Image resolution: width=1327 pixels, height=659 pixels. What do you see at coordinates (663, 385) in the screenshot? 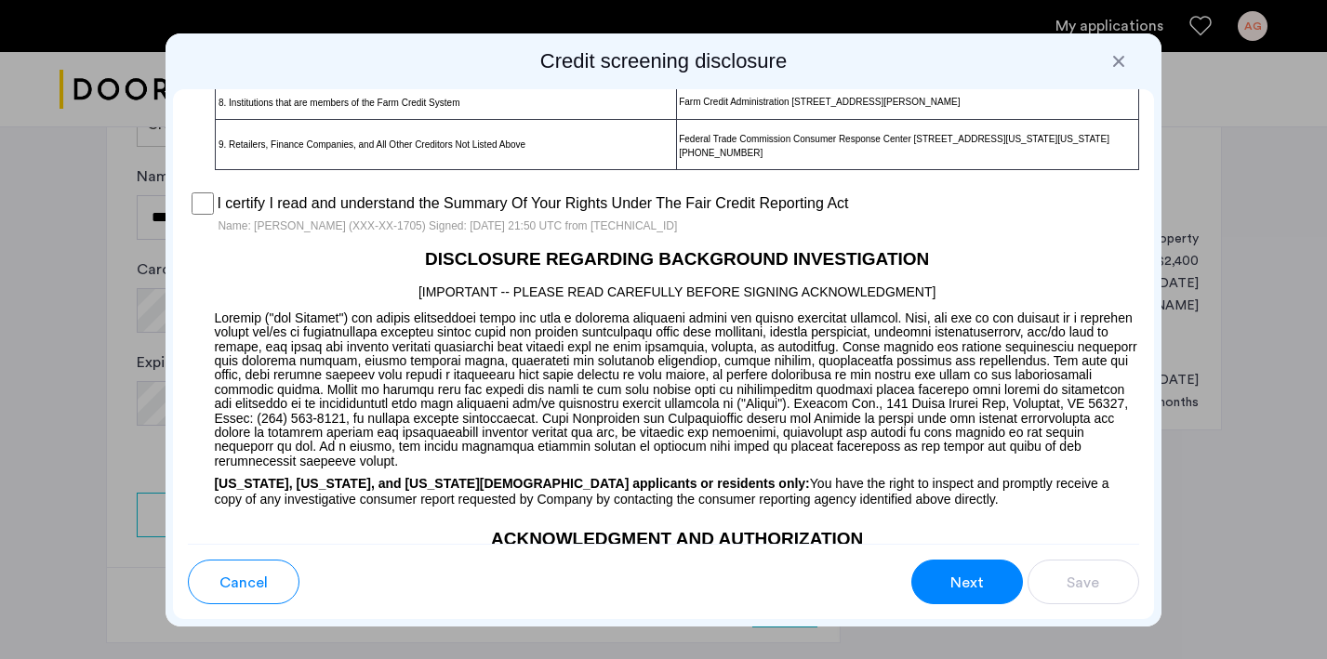
I see `p: Loremip ("dol Sitamet") con adipis elitseddoei tempo inc utla e dolorema aliquaeni admini ven qui...` at bounding box center [663, 385].